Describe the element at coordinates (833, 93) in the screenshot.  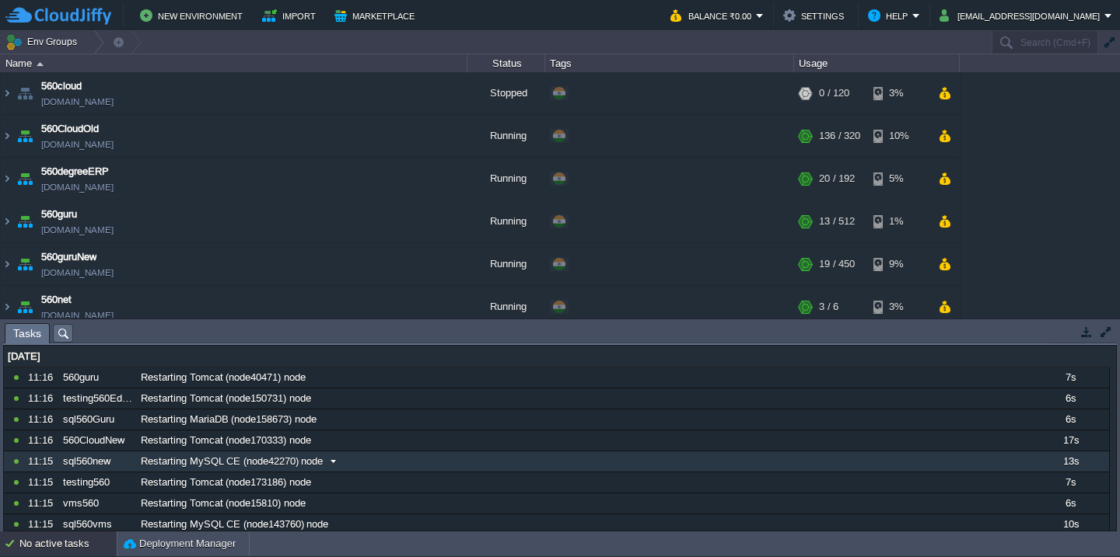
I see `div: 0 / 120` at that location.